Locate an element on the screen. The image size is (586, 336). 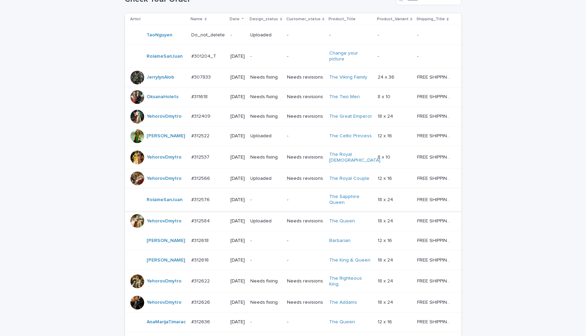
a: The Royal Couple is located at coordinates (349, 179).